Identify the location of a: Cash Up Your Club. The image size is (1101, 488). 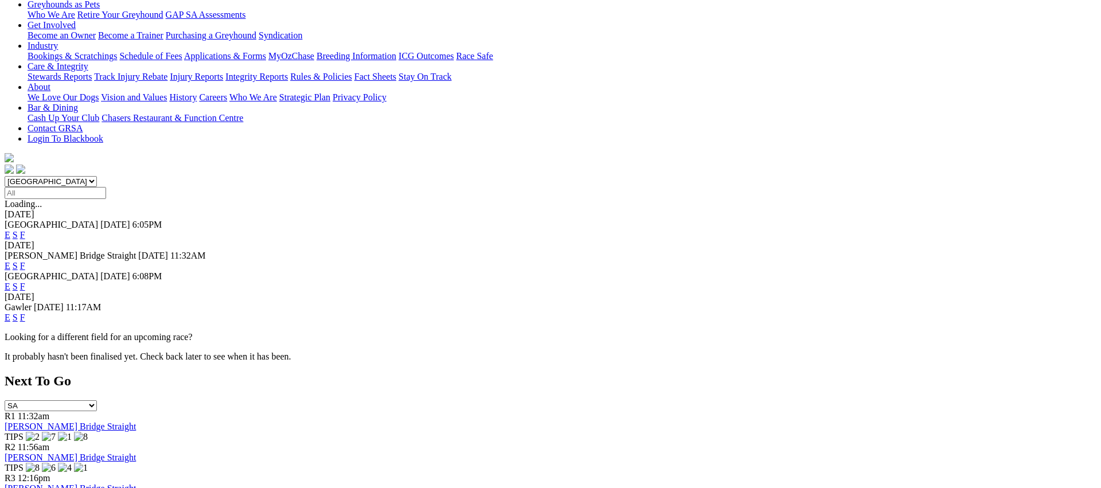
(63, 118).